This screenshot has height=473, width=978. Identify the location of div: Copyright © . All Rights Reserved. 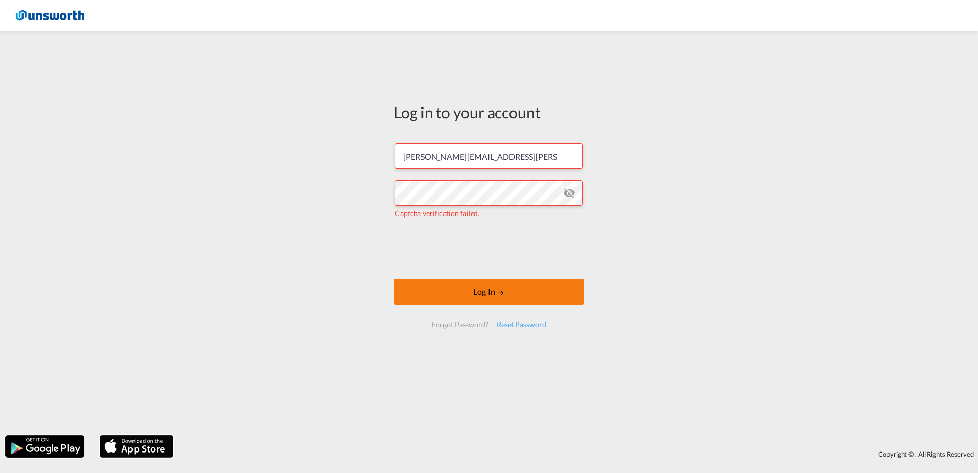
(578, 454).